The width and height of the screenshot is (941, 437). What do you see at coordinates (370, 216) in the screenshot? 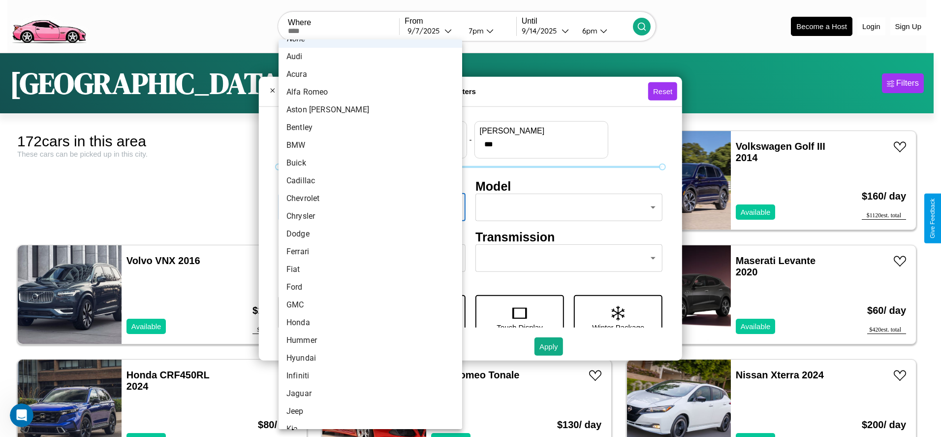
I see `li: Chrysler` at bounding box center [370, 216].